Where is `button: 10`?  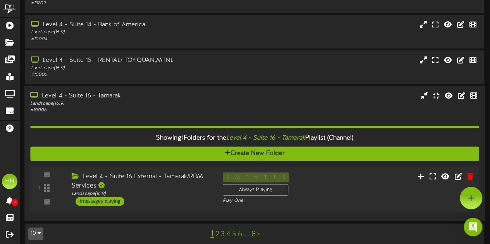
button: 10 is located at coordinates (36, 234).